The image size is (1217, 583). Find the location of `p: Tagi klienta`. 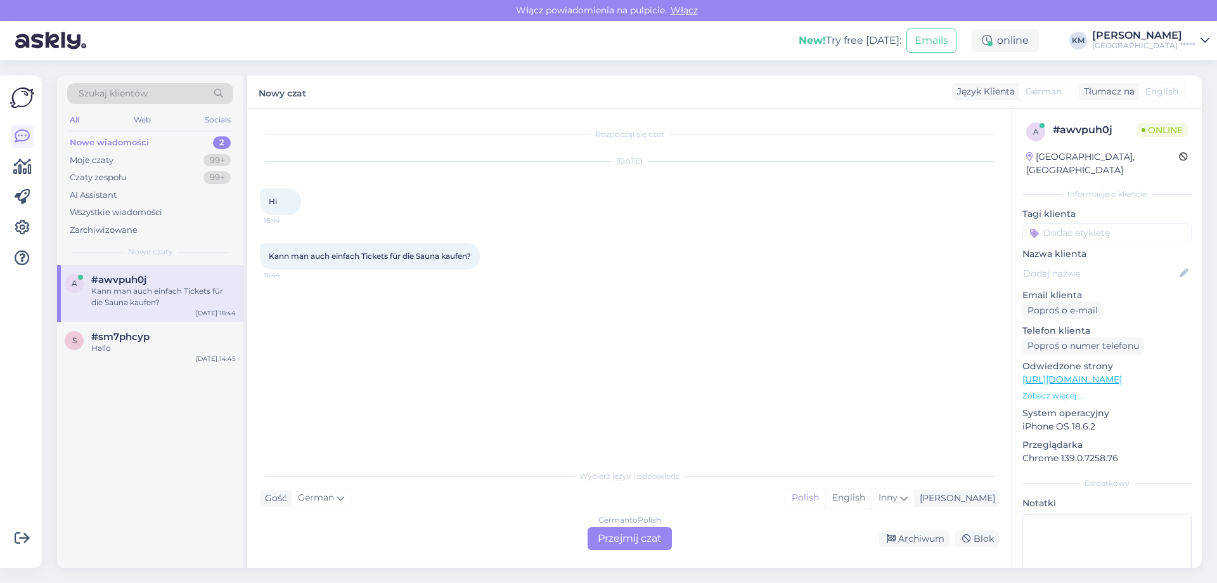

p: Tagi klienta is located at coordinates (1107, 214).